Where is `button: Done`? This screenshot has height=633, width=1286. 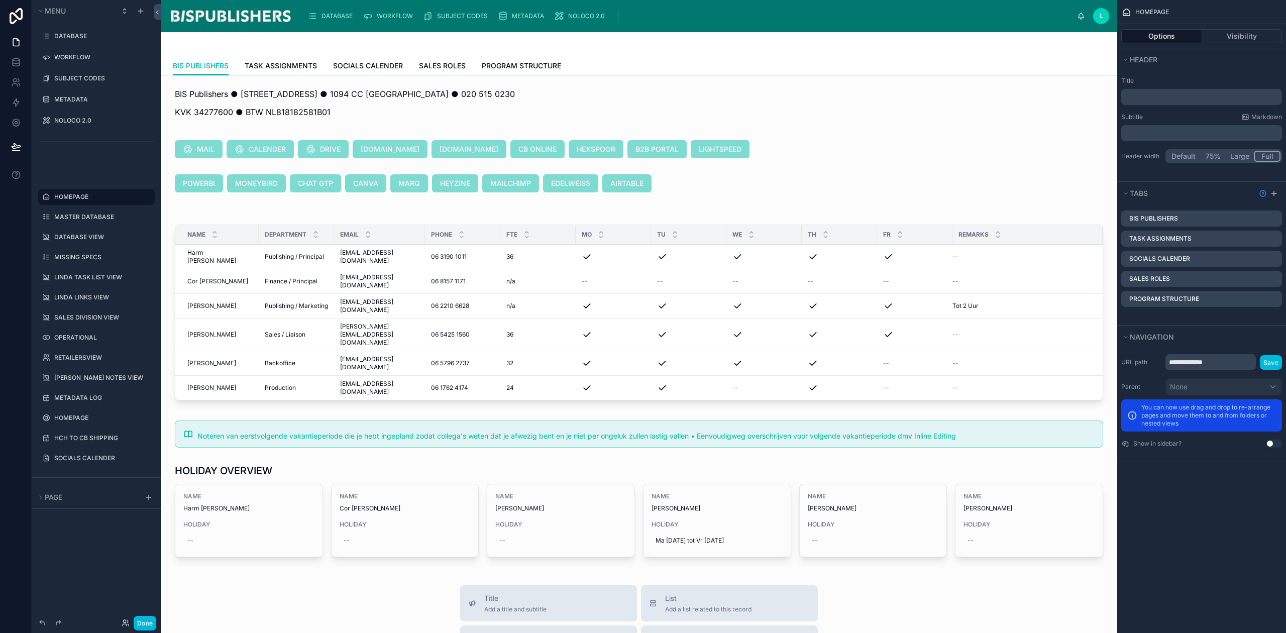 button: Done is located at coordinates (145, 623).